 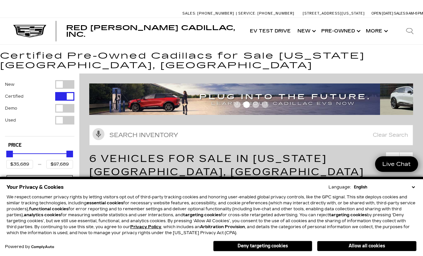 What do you see at coordinates (40, 184) in the screenshot?
I see `div: ModelModel` at bounding box center [40, 184].